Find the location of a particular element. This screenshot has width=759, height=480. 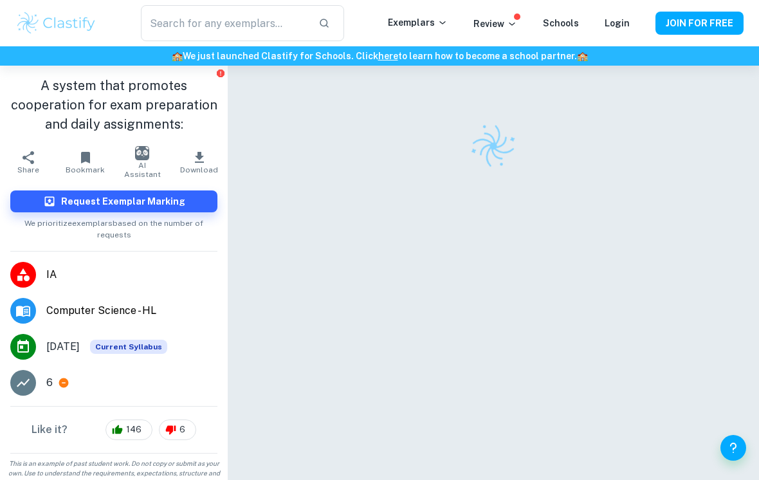

span: IA is located at coordinates (132, 275).